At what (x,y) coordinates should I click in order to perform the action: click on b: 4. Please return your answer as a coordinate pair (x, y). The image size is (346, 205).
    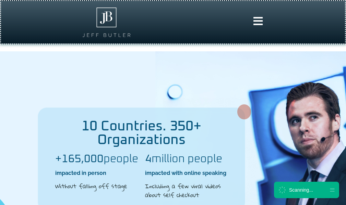
    Looking at the image, I should click on (148, 159).